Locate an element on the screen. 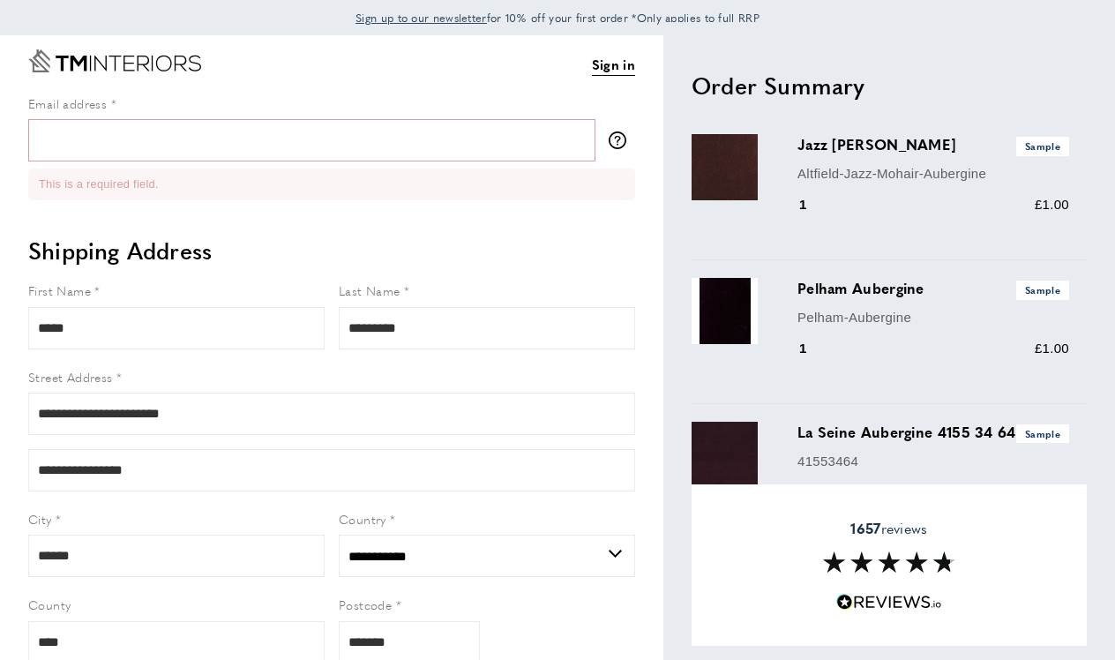 The image size is (1115, 660). span: Street Address is located at coordinates (71, 377).